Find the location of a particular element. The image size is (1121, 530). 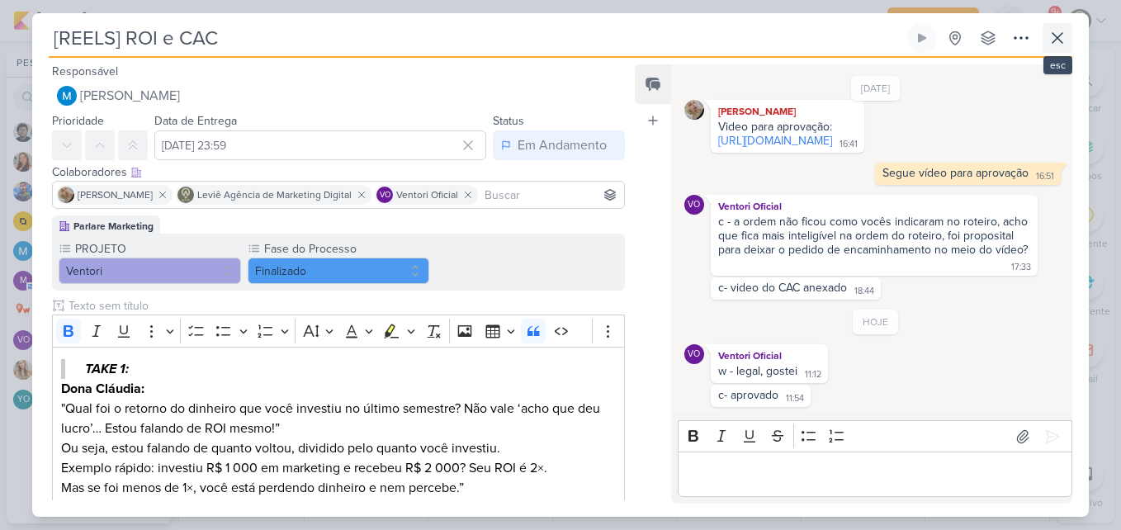

div: Segue vídeo para aprovação is located at coordinates (955, 173).